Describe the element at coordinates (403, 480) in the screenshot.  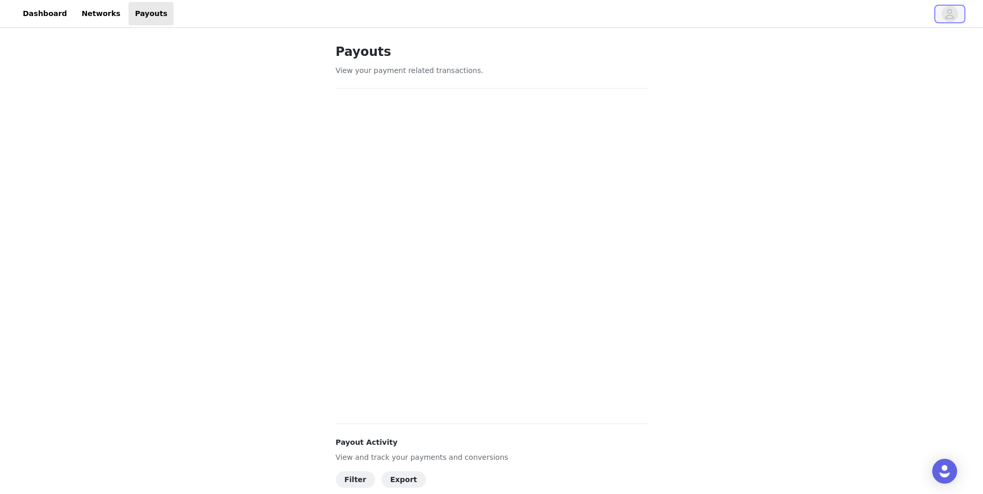
I see `button: Export` at that location.